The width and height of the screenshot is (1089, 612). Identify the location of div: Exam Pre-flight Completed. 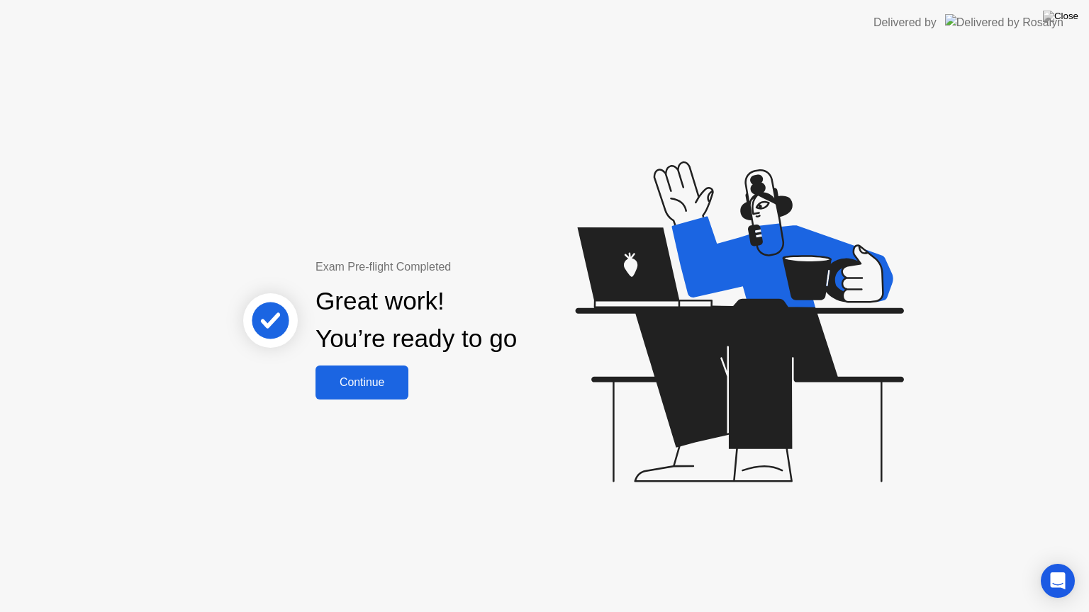
(461, 267).